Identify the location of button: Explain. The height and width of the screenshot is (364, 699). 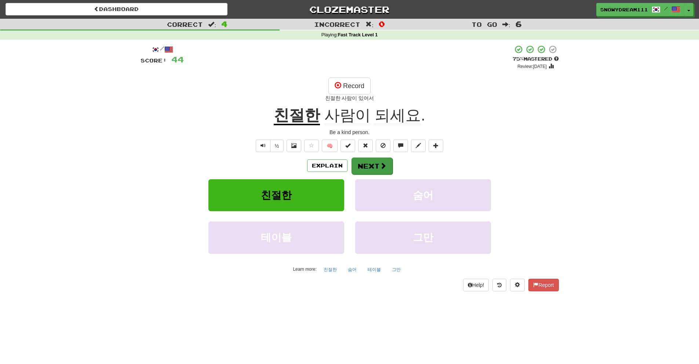
(327, 165).